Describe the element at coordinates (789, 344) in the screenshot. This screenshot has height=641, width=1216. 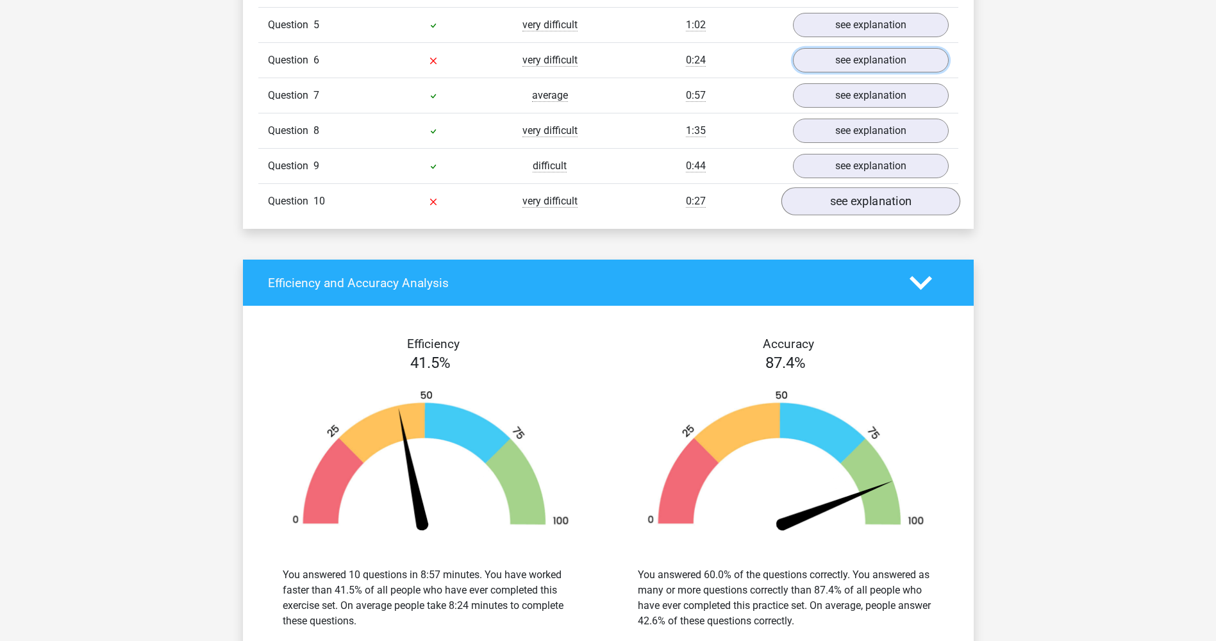
I see `h4: Accuracy` at that location.